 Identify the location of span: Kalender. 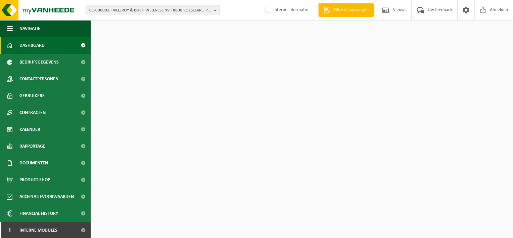
(30, 129).